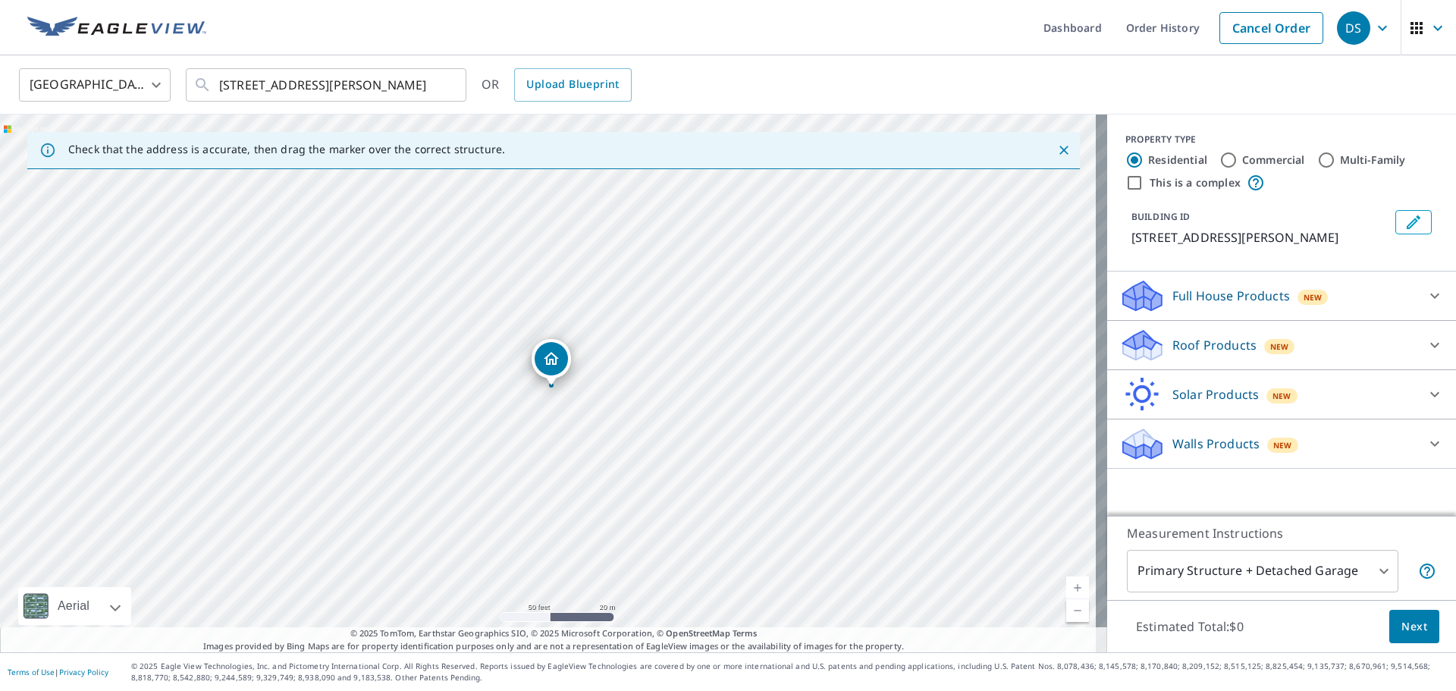  I want to click on p: © 2025 Eagle View Technologies, Inc. and Pictometry International Corp. All Rights Reserved. Repo..., so click(789, 672).